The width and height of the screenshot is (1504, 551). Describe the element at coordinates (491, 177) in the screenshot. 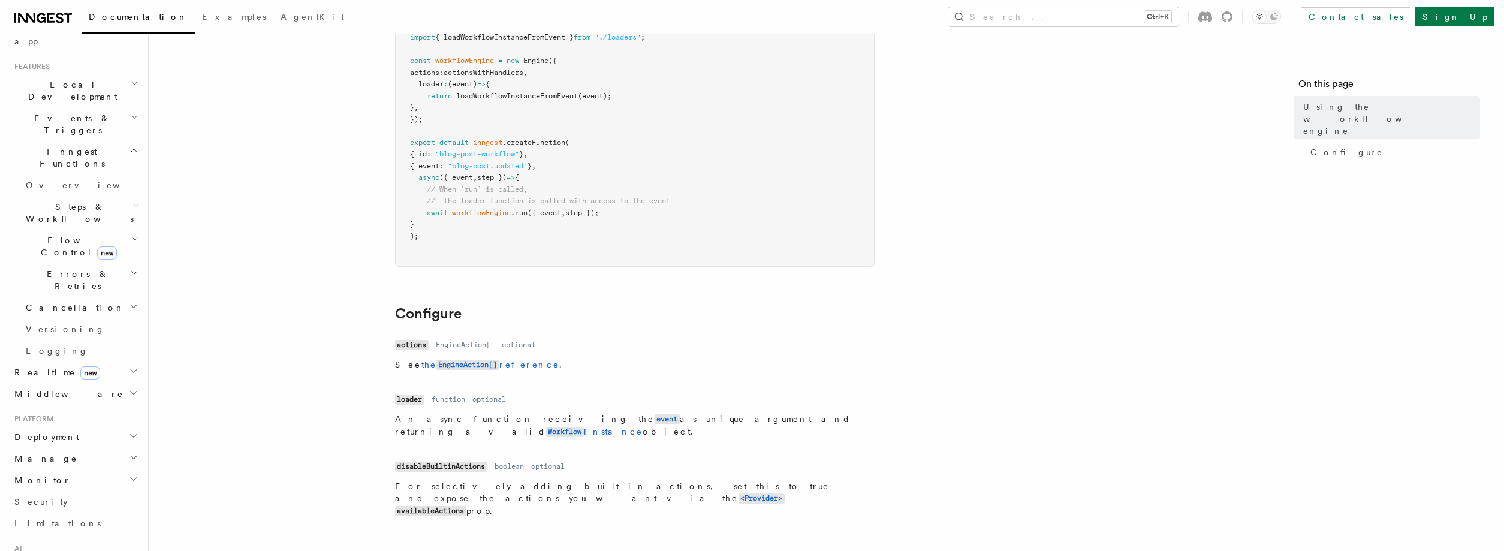

I see `span: step })` at that location.